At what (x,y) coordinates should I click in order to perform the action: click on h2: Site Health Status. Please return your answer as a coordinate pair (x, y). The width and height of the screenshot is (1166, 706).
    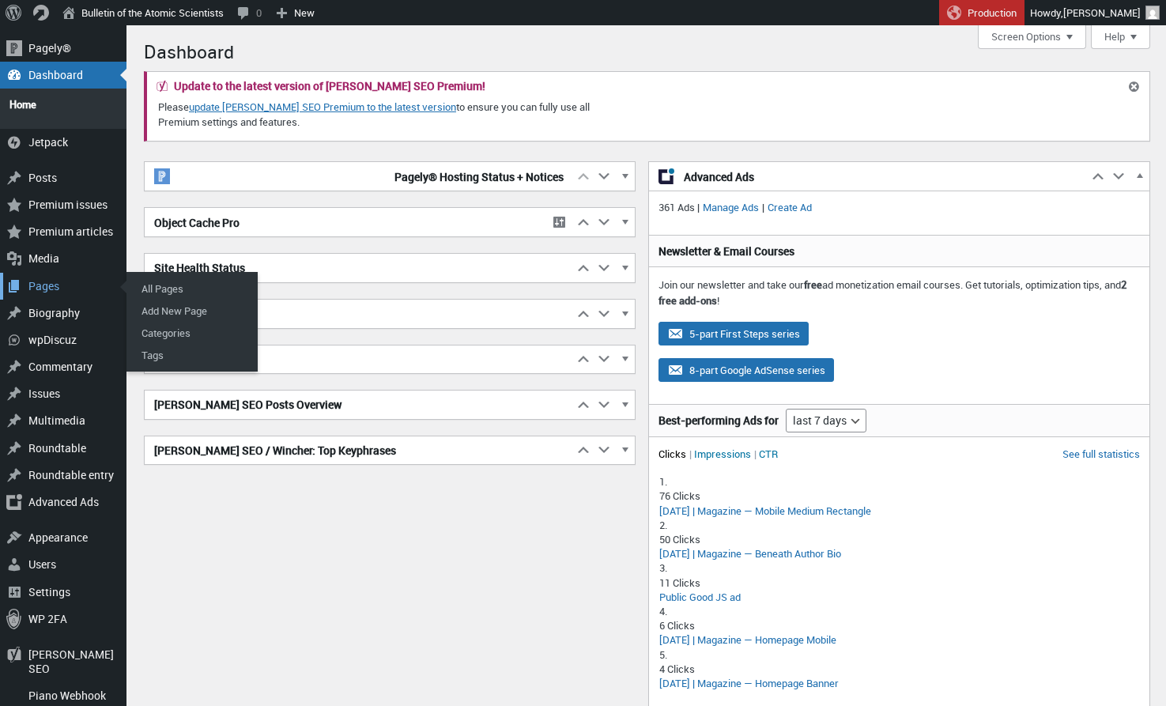
    Looking at the image, I should click on (359, 268).